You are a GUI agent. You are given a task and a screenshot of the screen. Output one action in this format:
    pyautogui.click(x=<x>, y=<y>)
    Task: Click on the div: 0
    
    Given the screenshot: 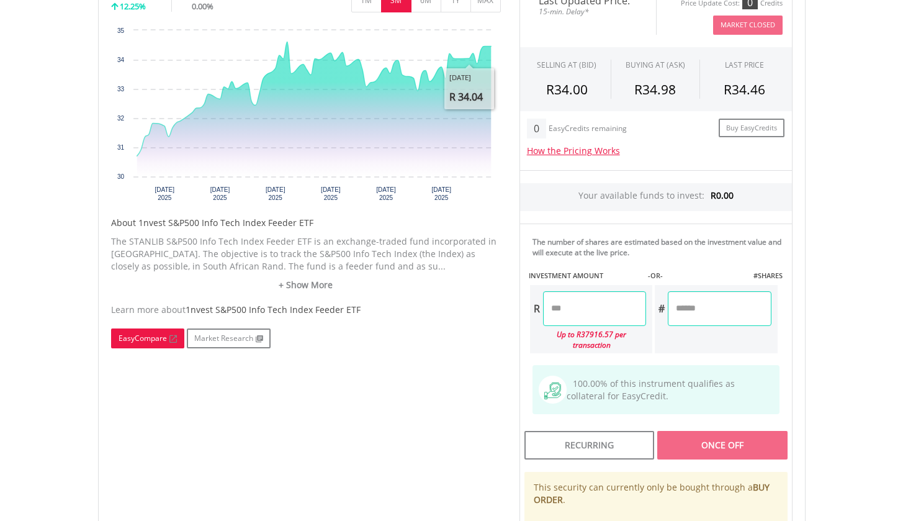 What is the action you would take?
    pyautogui.click(x=536, y=129)
    